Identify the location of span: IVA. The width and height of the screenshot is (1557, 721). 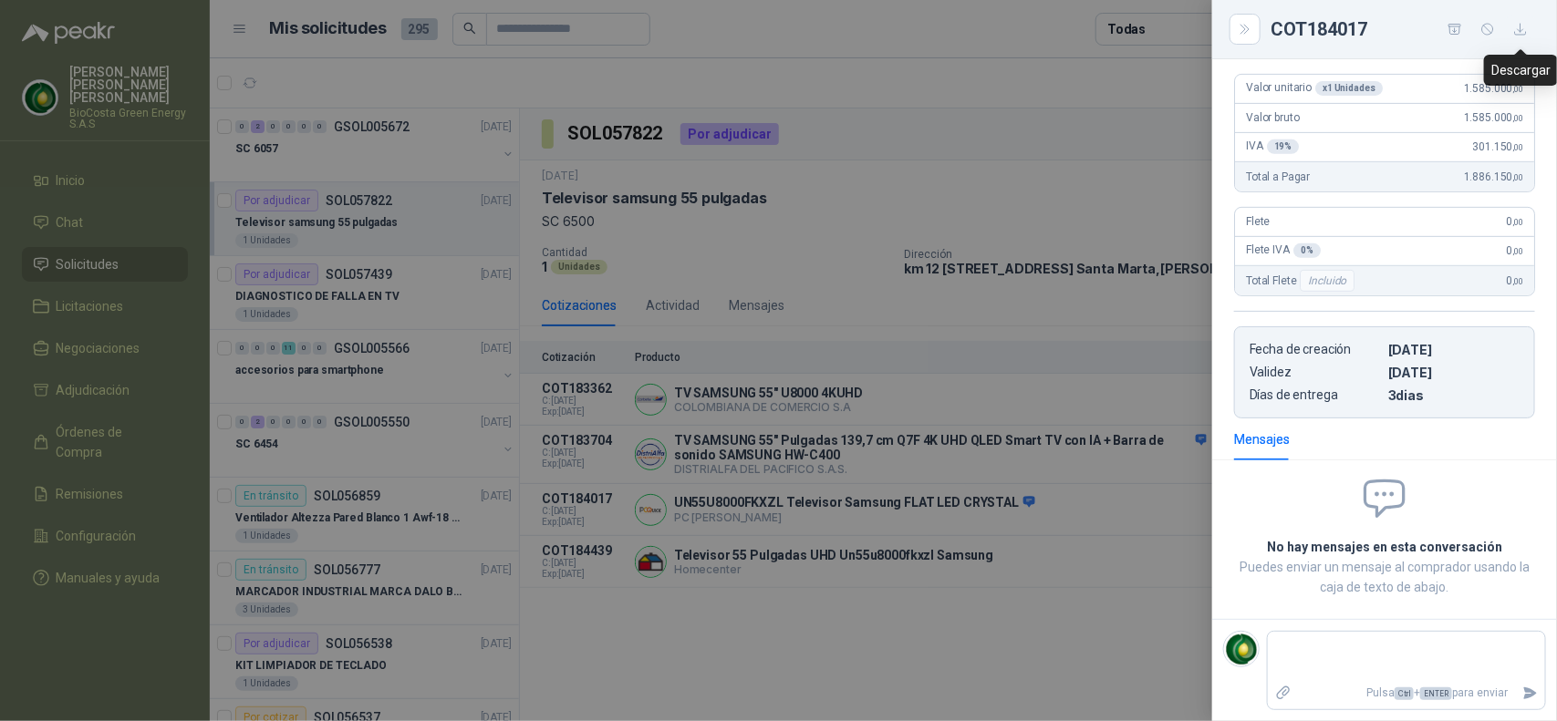
(1272, 147).